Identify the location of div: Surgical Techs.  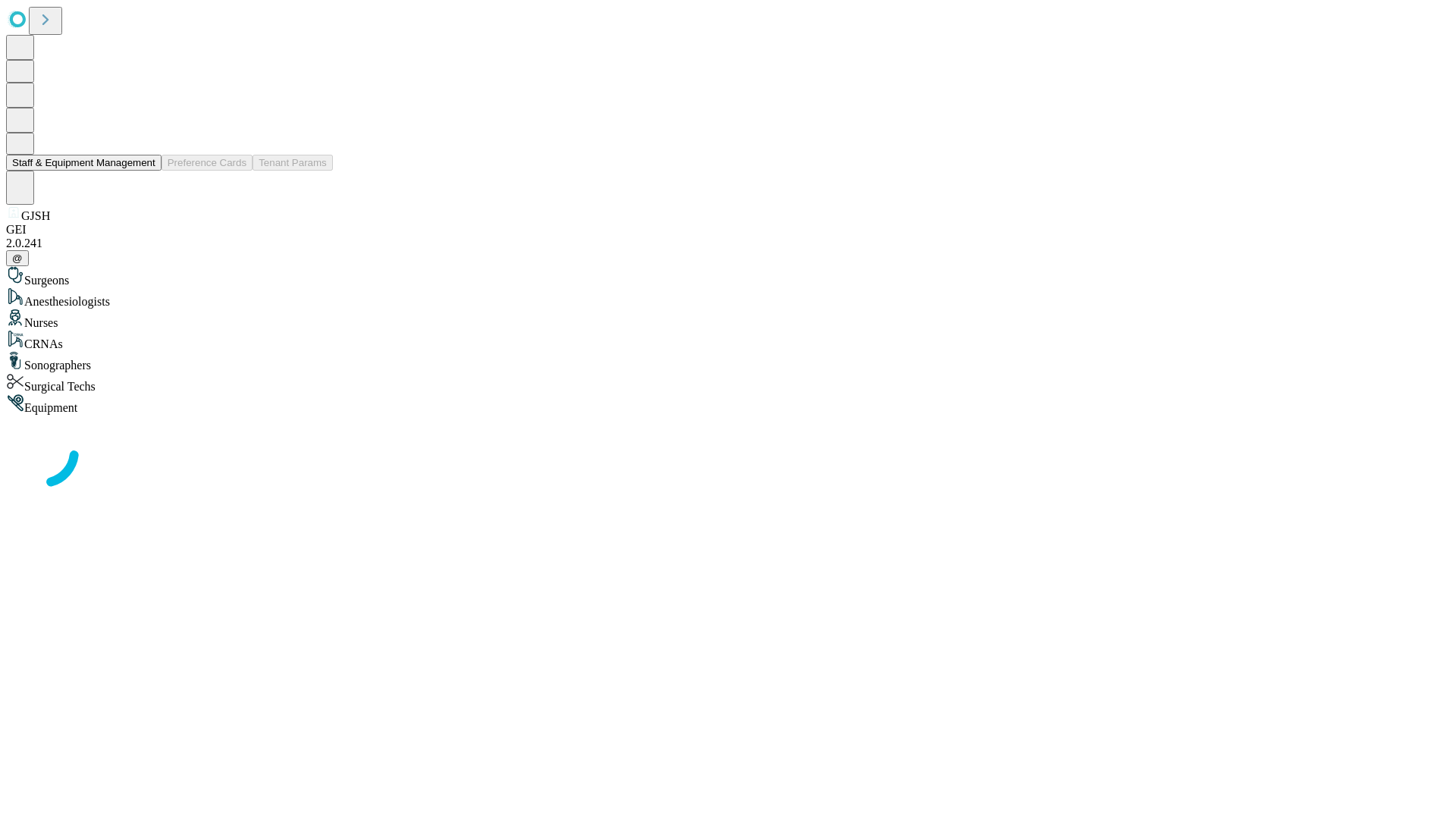
(728, 383).